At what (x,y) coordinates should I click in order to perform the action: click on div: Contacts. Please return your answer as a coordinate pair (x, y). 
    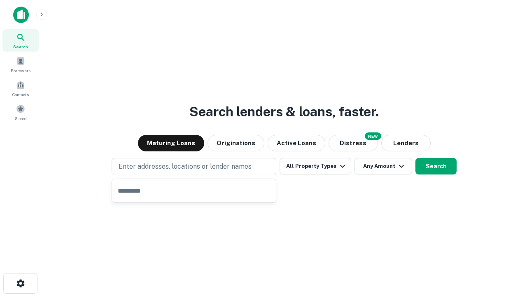
    Looking at the image, I should click on (21, 88).